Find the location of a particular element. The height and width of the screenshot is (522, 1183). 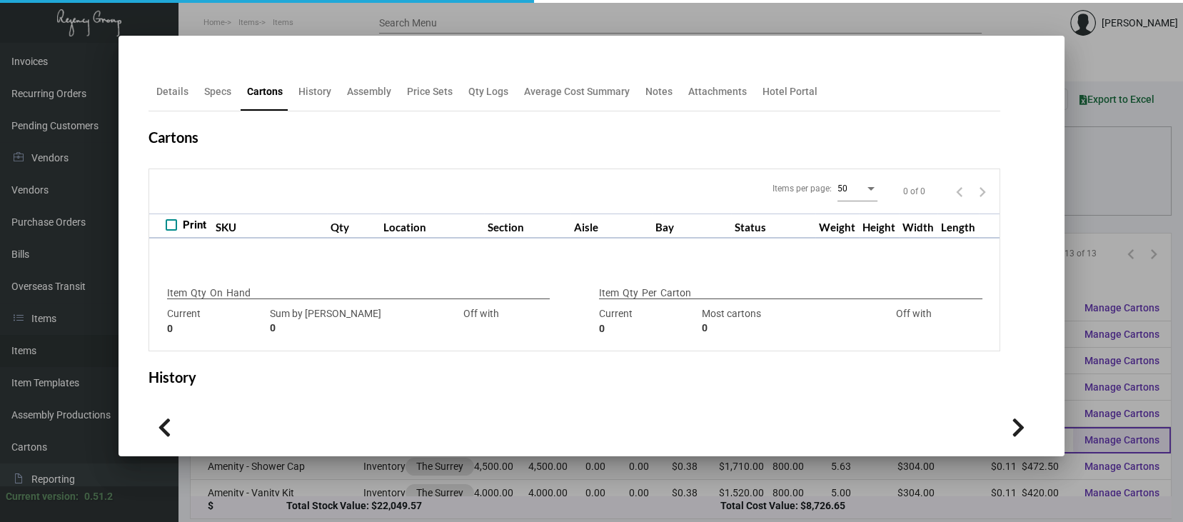

div: Most cartons is located at coordinates (780, 321).